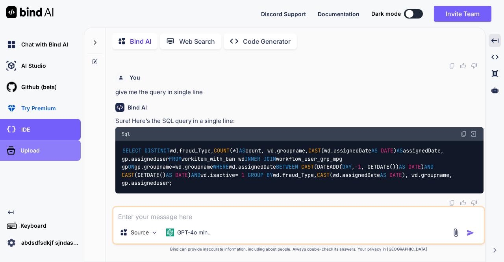 The image size is (504, 262). Describe the element at coordinates (299, 121) in the screenshot. I see `p: Sure! Here’s the SQL query in a single line:` at that location.